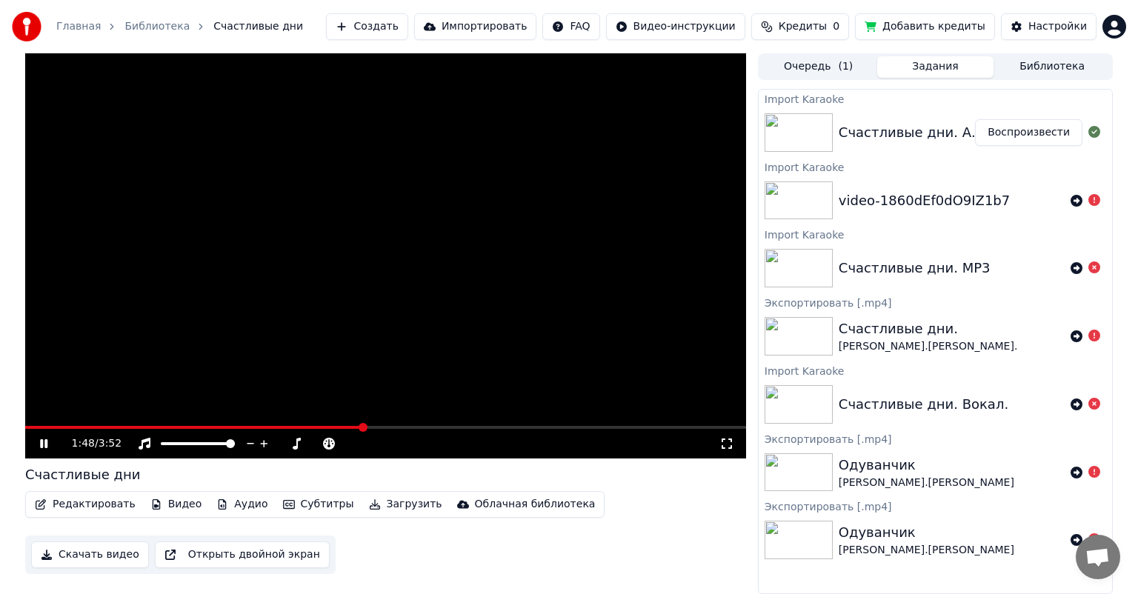 Image resolution: width=1138 pixels, height=594 pixels. What do you see at coordinates (242, 555) in the screenshot?
I see `button: Открыть двойной экран` at bounding box center [242, 555].